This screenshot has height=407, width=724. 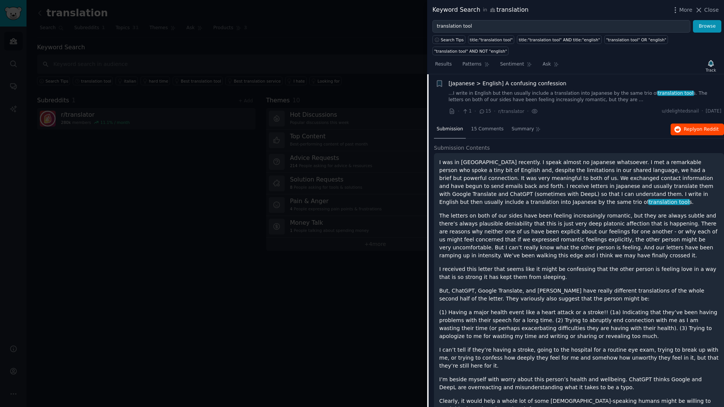 I want to click on span: Results, so click(x=444, y=64).